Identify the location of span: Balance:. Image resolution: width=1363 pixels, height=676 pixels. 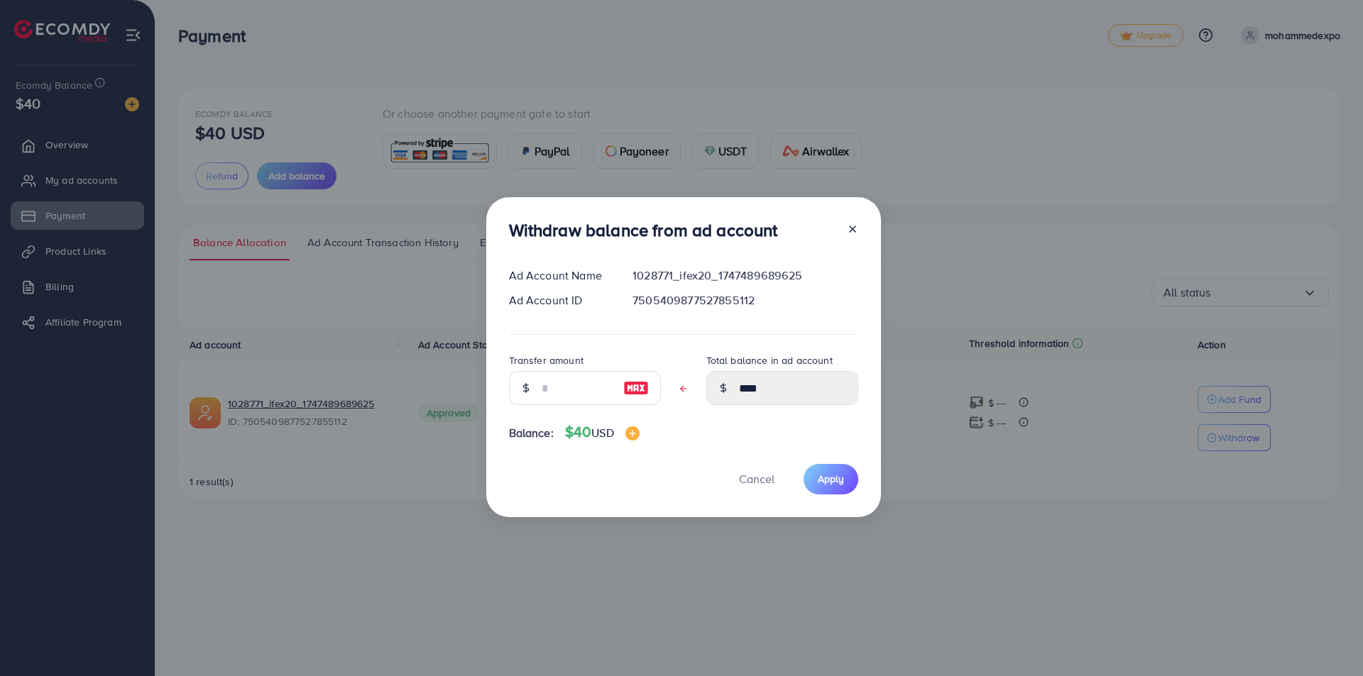
(531, 433).